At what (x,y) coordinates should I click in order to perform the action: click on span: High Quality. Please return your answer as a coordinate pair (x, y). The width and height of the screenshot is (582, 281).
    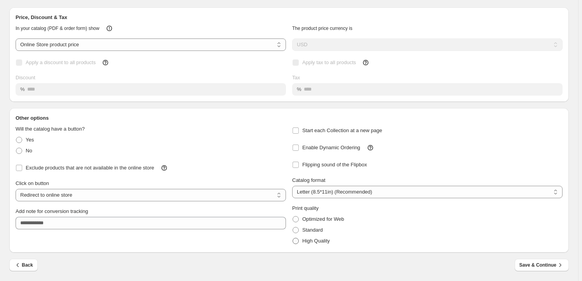
    Looking at the image, I should click on (316, 241).